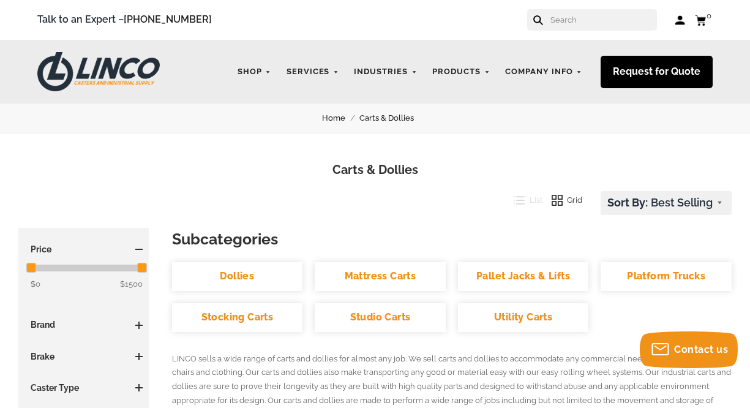 The height and width of the screenshot is (408, 750). What do you see at coordinates (523, 276) in the screenshot?
I see `a: Pallet Jacks & Lifts` at bounding box center [523, 276].